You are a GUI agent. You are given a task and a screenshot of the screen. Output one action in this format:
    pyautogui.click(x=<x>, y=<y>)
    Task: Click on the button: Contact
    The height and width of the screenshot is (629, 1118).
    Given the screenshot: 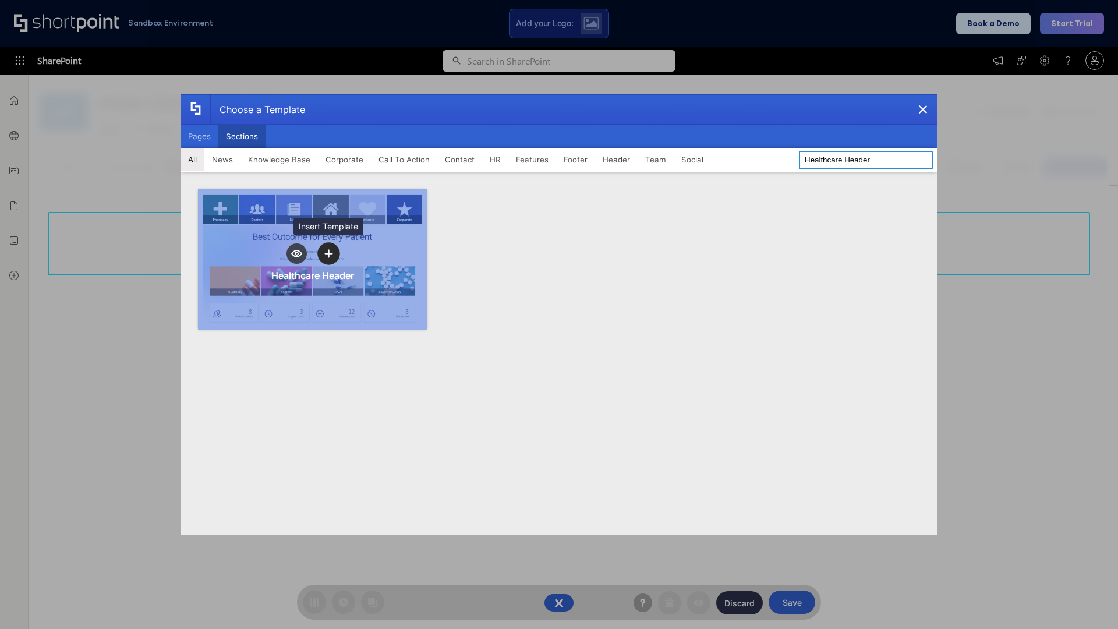 What is the action you would take?
    pyautogui.click(x=460, y=160)
    